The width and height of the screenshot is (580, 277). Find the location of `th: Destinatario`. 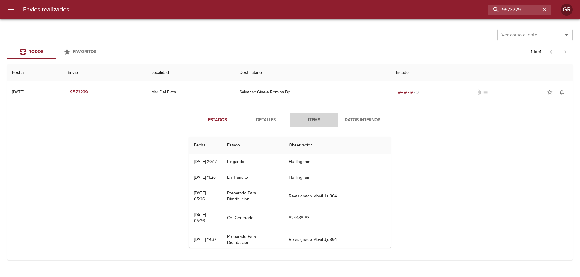

th: Destinatario is located at coordinates (313, 73).